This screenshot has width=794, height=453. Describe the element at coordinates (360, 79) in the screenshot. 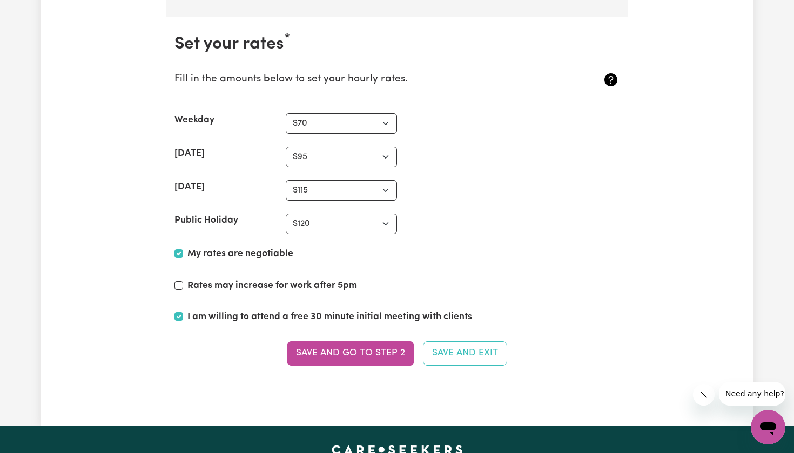

I see `p: Fill in the amounts below to set your hourly rates.` at that location.